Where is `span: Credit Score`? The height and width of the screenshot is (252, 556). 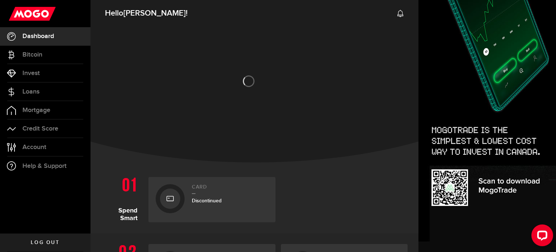
span: Credit Score is located at coordinates (40, 129).